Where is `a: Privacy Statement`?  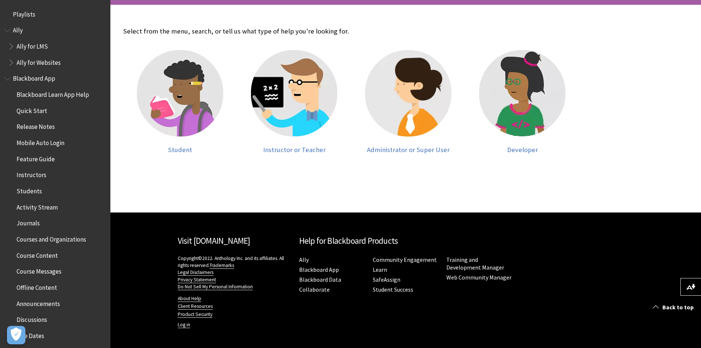
a: Privacy Statement is located at coordinates (197, 280).